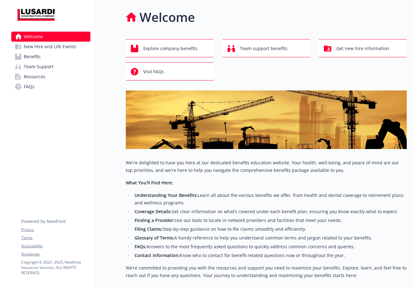  Describe the element at coordinates (266, 48) in the screenshot. I see `button: Team support benefits` at that location.